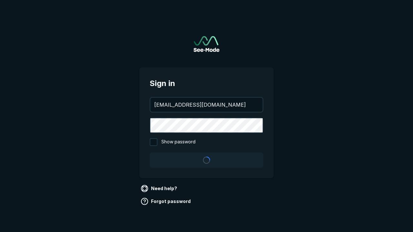 This screenshot has height=232, width=413. What do you see at coordinates (207, 84) in the screenshot?
I see `span: Sign in` at bounding box center [207, 84].